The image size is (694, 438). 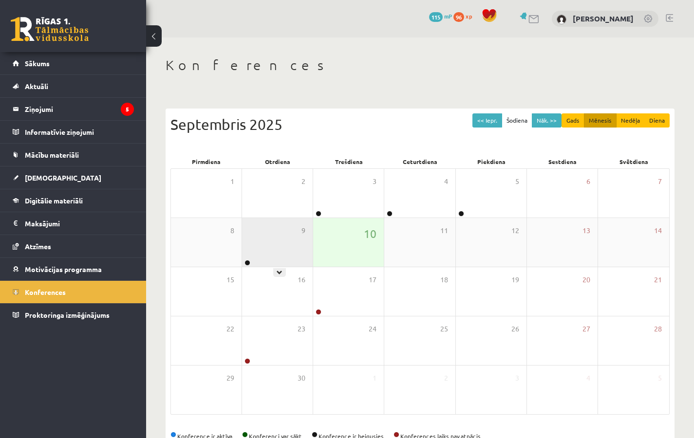 I want to click on span: 22, so click(x=230, y=329).